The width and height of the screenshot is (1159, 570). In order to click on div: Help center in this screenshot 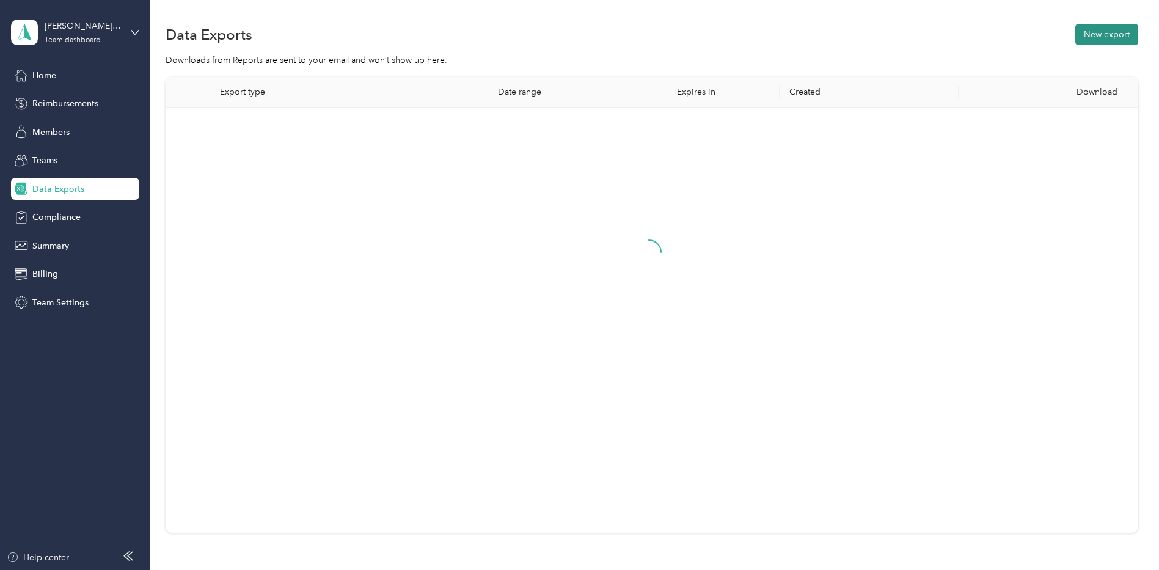, I will do `click(38, 557)`.